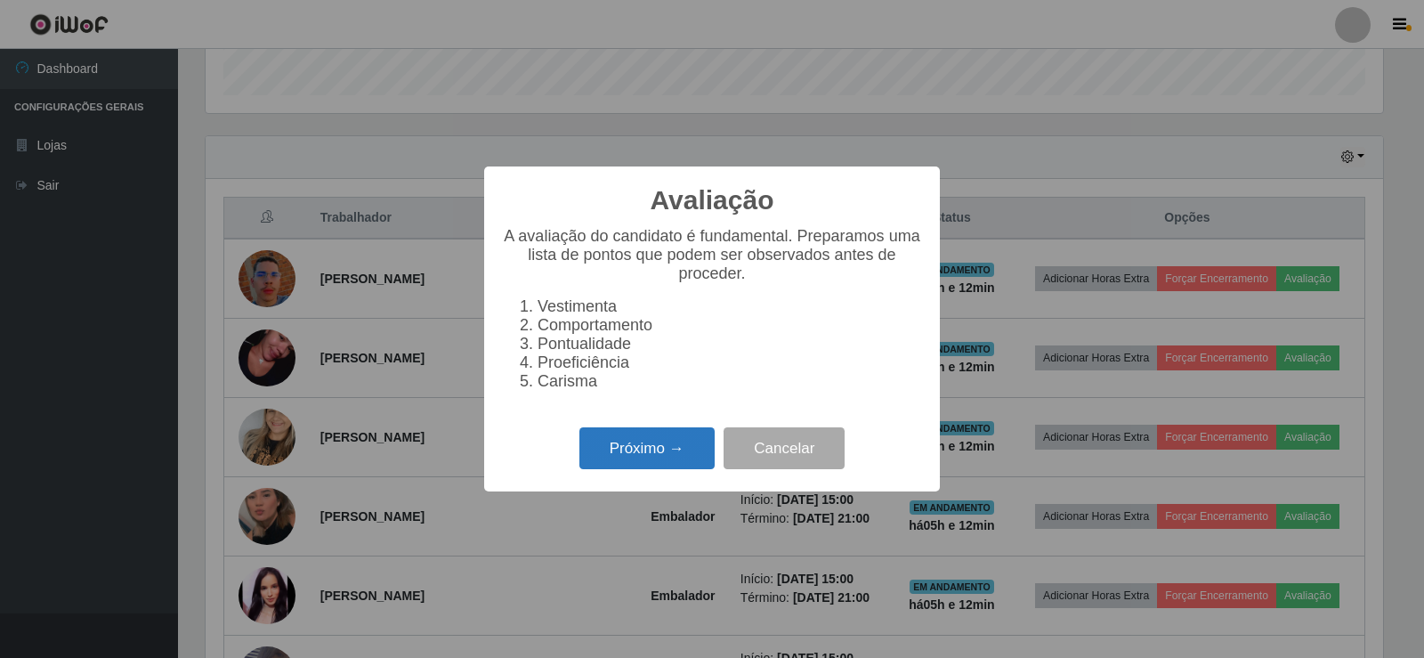 Image resolution: width=1424 pixels, height=658 pixels. What do you see at coordinates (730, 344) in the screenshot?
I see `li: Pontualidade` at bounding box center [730, 344].